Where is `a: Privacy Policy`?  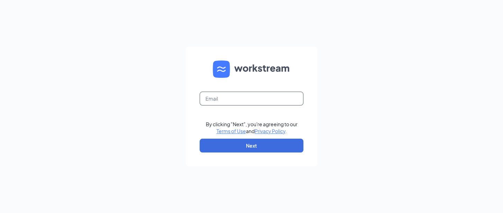
a: Privacy Policy is located at coordinates (270, 131).